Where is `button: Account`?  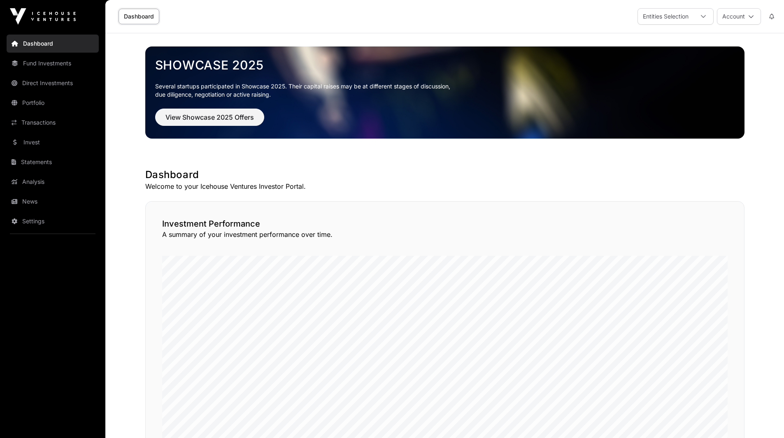
button: Account is located at coordinates (739, 16).